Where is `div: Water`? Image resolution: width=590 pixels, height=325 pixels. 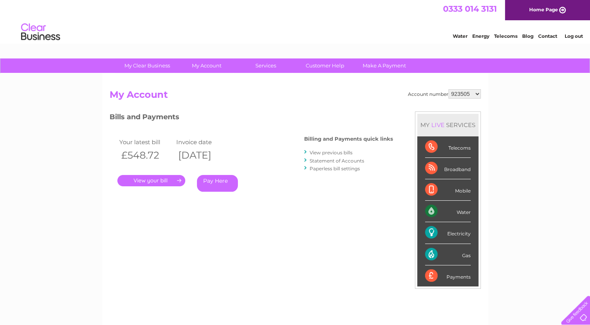 div: Water is located at coordinates (447, 211).